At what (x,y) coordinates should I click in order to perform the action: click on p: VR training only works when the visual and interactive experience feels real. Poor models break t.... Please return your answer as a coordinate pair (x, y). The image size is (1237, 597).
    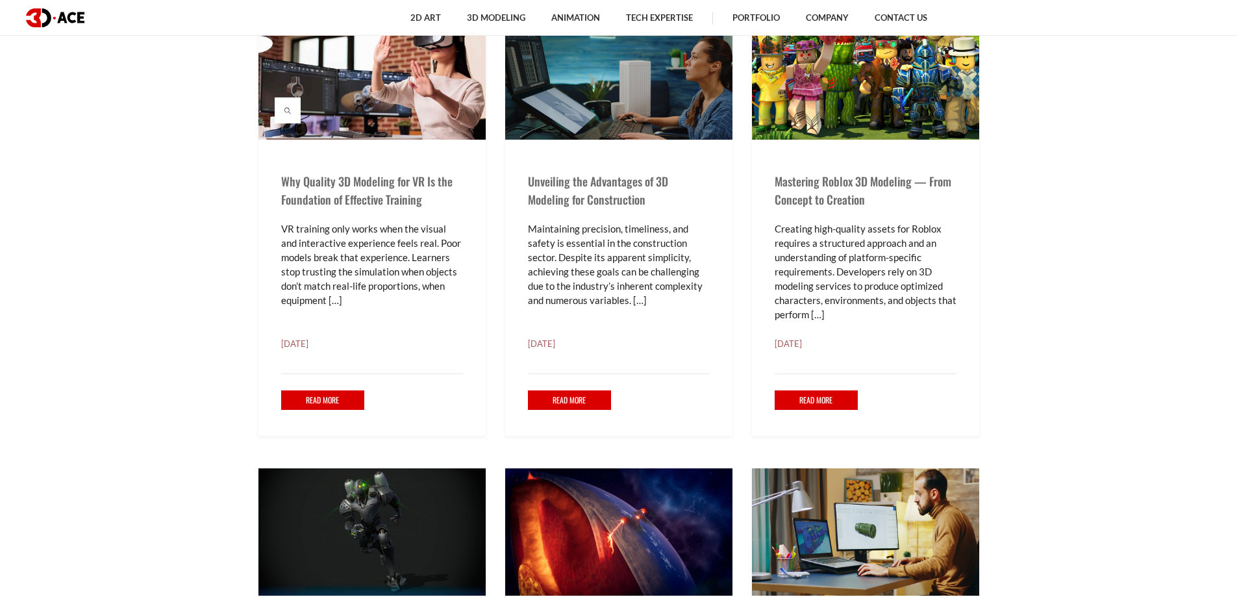
    Looking at the image, I should click on (372, 264).